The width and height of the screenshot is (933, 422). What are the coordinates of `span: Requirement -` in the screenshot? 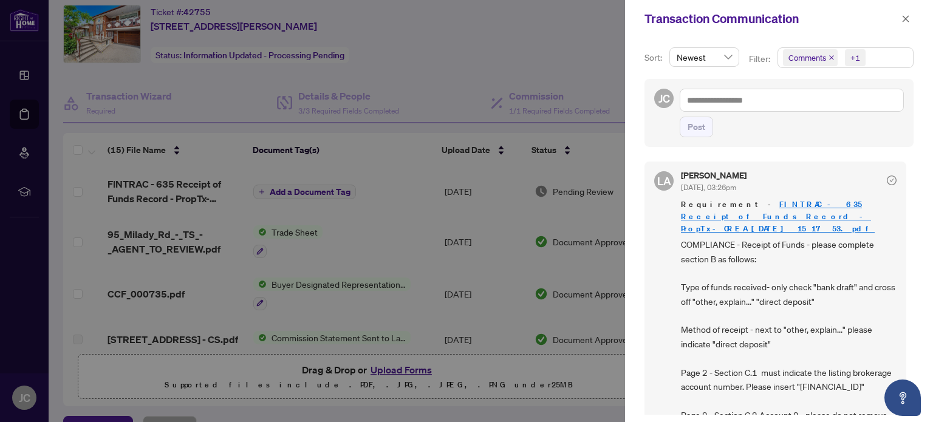 It's located at (789, 217).